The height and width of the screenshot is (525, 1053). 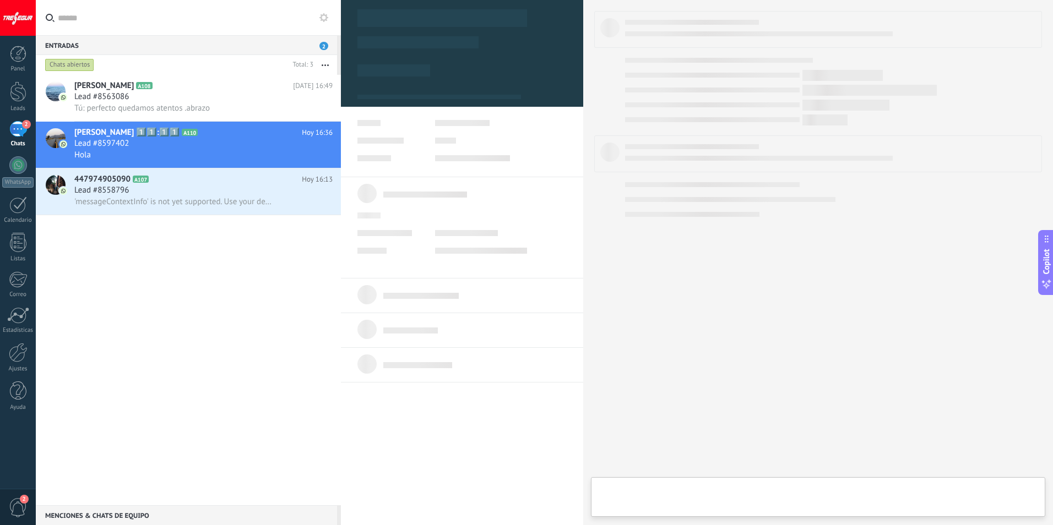 I want to click on div: WhatsApp, so click(x=18, y=182).